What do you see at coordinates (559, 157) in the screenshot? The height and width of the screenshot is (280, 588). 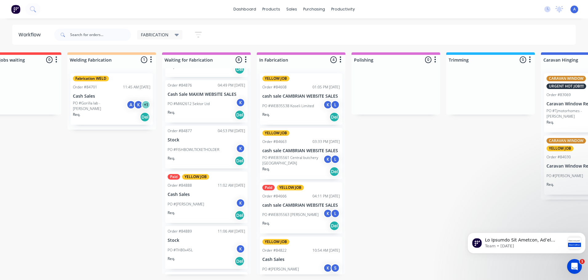 I see `div: Order #84030` at bounding box center [559, 157].